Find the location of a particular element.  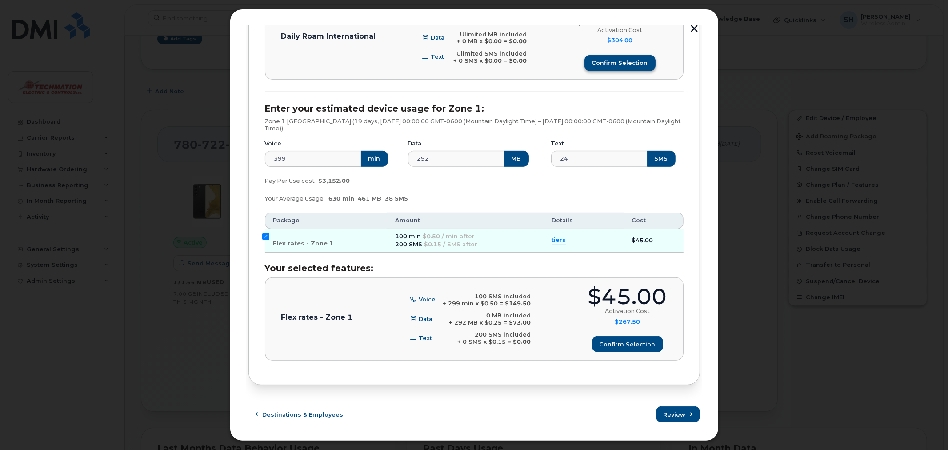

span: Your Average Usage: is located at coordinates (295, 198).